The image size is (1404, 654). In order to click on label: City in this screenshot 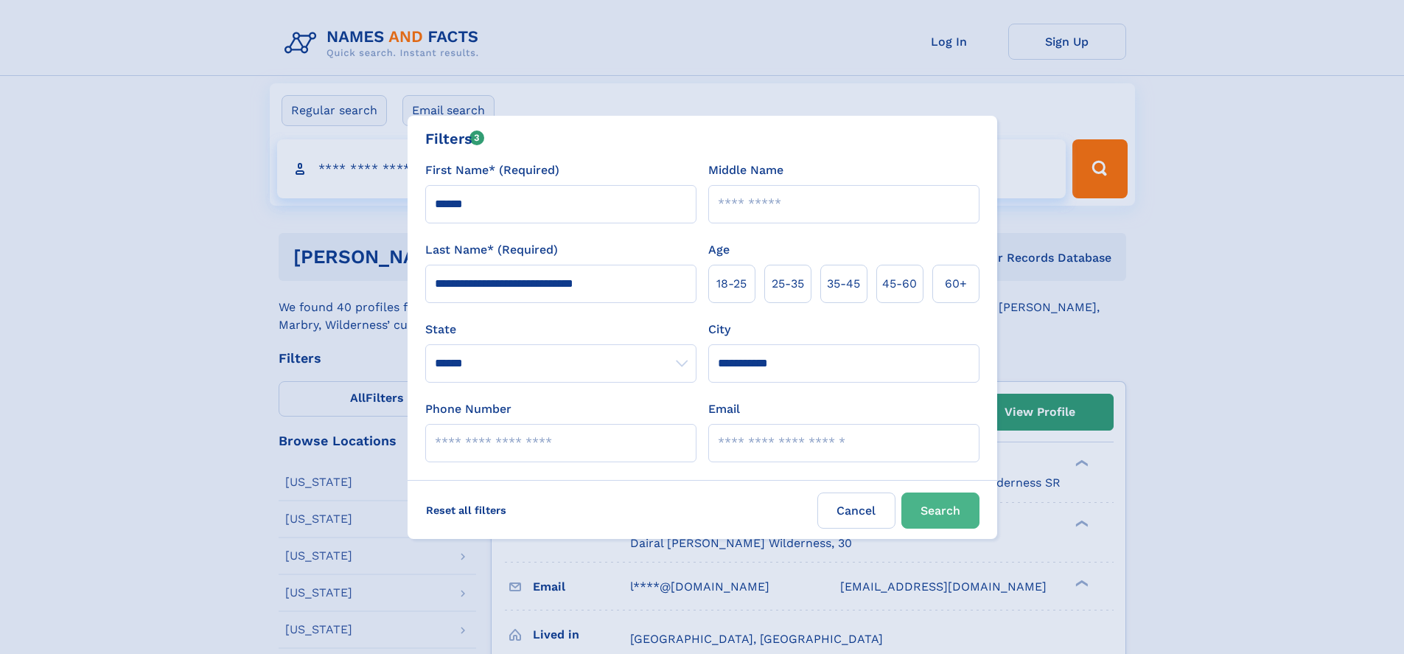, I will do `click(719, 329)`.